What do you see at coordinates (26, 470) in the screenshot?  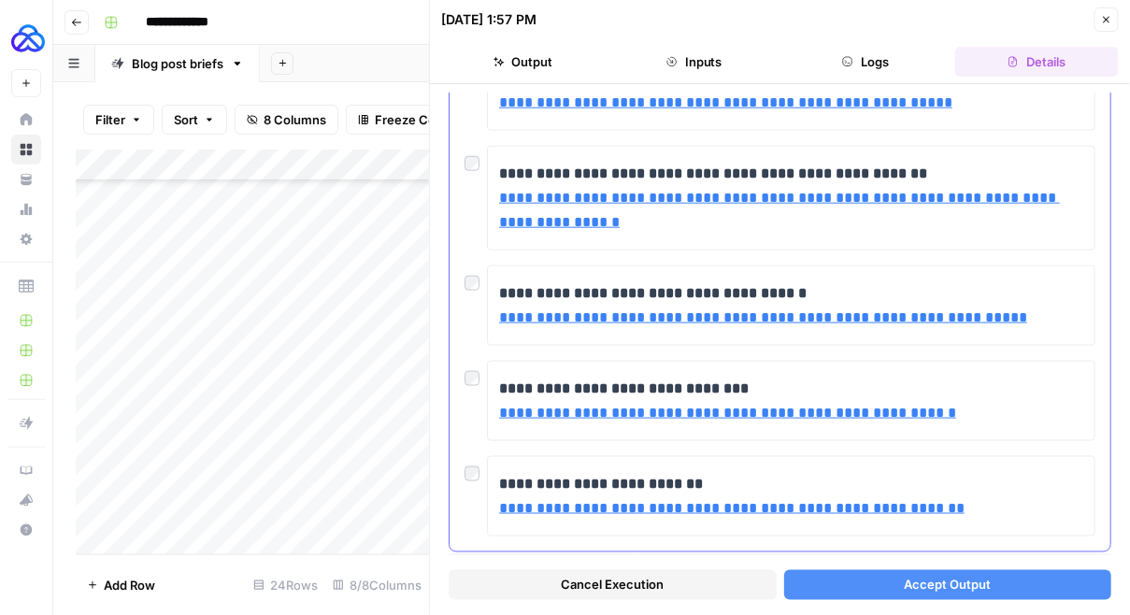 I see `a: AirOps Academy` at bounding box center [26, 470].